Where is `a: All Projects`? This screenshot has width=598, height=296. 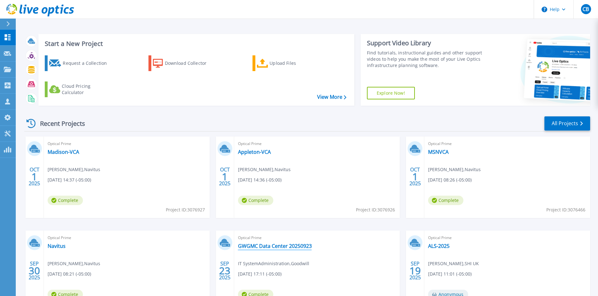
a: All Projects is located at coordinates (567, 123).